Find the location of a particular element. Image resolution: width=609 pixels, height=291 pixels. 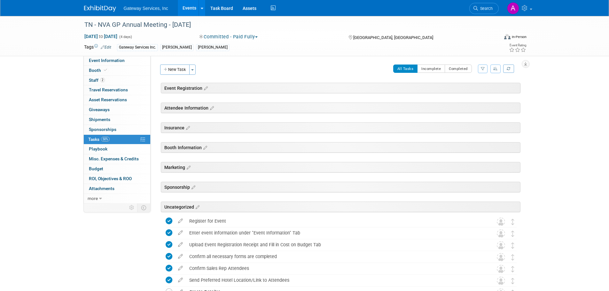

div: Event Rating is located at coordinates (518, 45).